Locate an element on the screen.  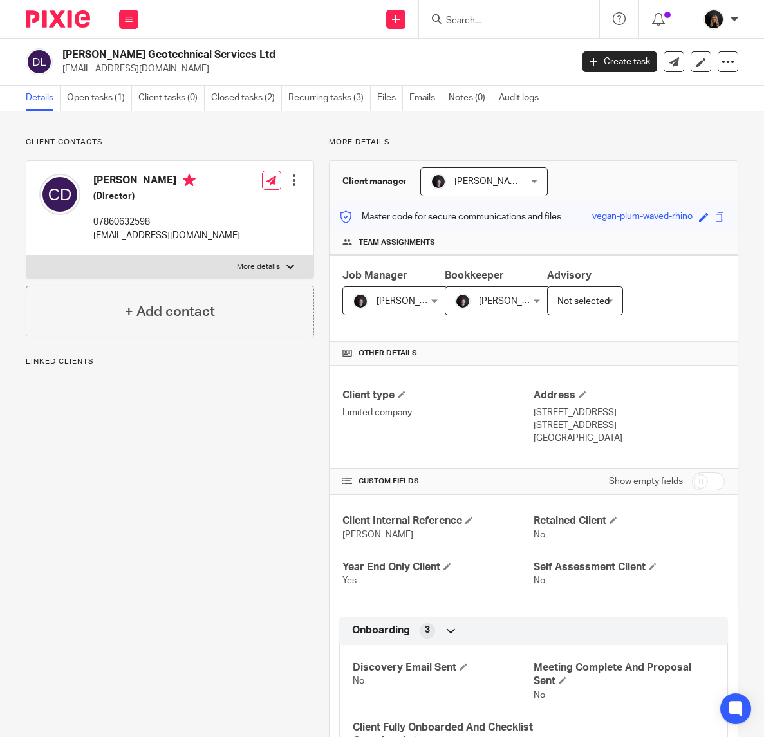
a: Emails is located at coordinates (426, 98).